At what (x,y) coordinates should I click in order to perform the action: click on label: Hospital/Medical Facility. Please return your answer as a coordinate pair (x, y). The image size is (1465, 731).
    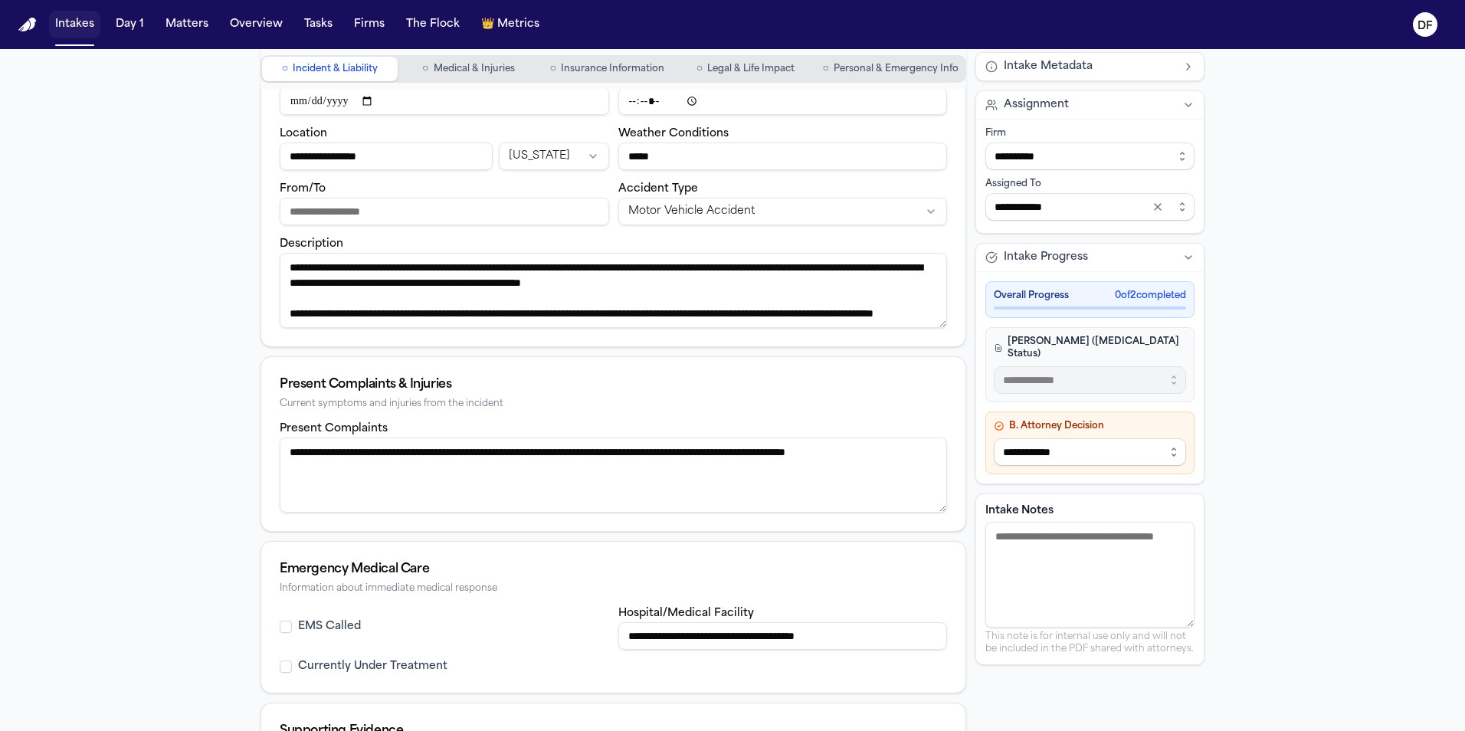
    Looking at the image, I should click on (686, 613).